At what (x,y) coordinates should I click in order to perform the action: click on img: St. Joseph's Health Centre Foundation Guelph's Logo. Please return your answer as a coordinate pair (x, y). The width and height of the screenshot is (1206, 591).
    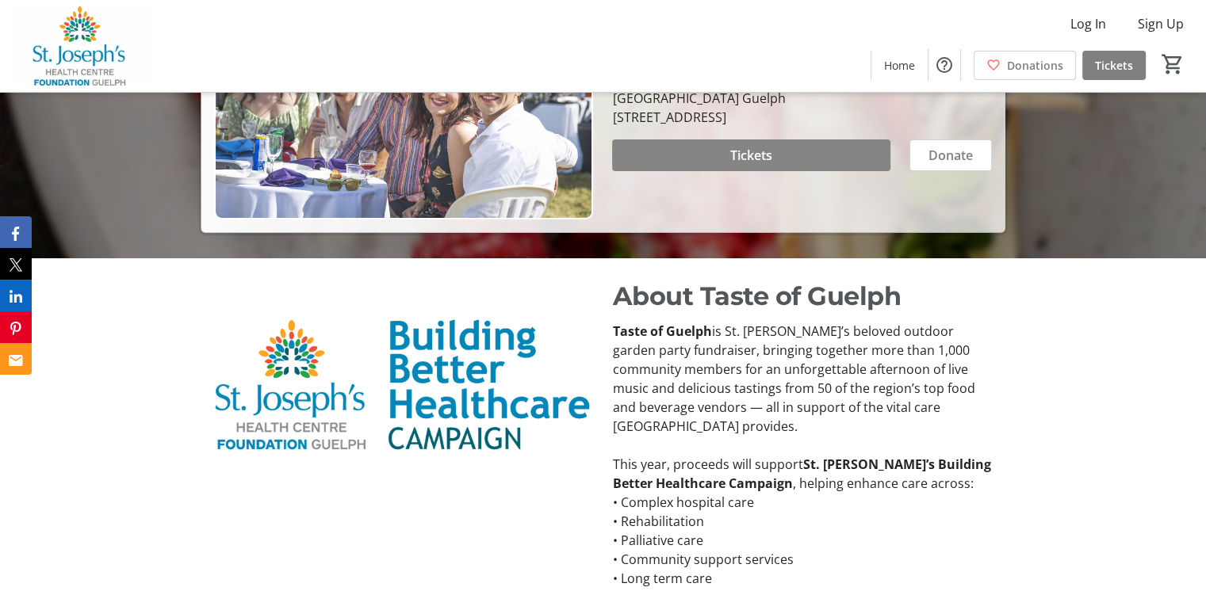
    Looking at the image, I should click on (80, 46).